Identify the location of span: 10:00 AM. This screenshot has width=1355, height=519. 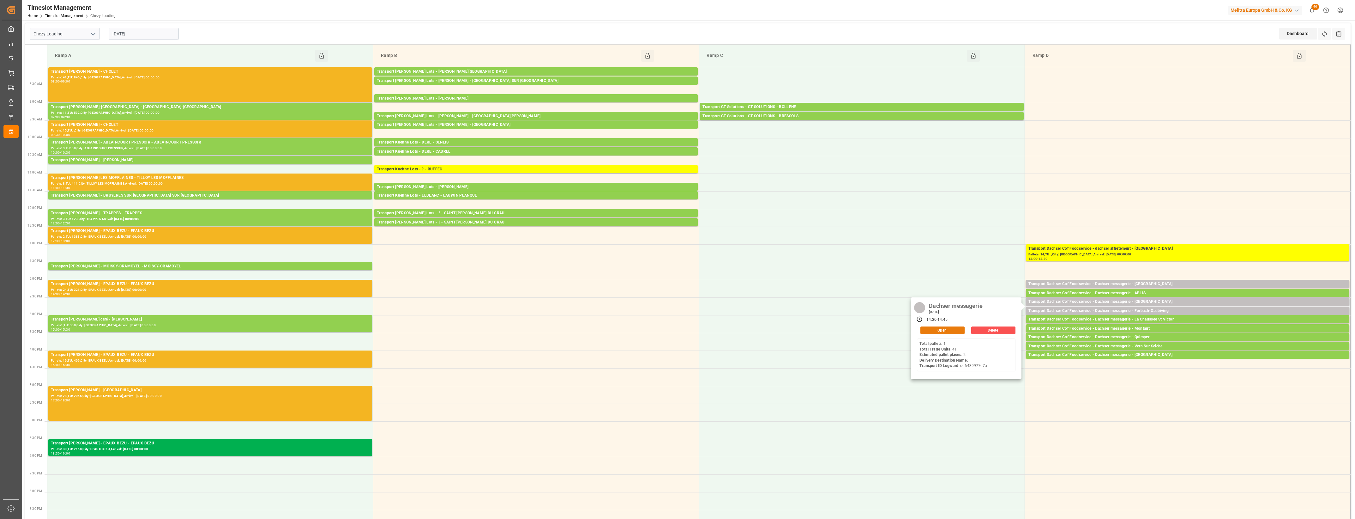
(35, 137).